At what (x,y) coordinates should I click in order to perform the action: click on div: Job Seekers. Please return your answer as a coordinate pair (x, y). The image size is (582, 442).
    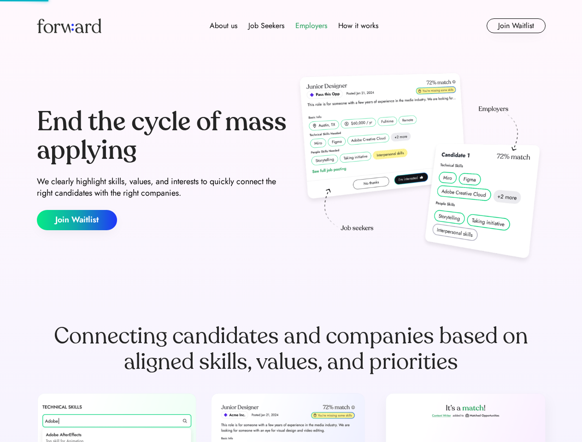
    Looking at the image, I should click on (266, 26).